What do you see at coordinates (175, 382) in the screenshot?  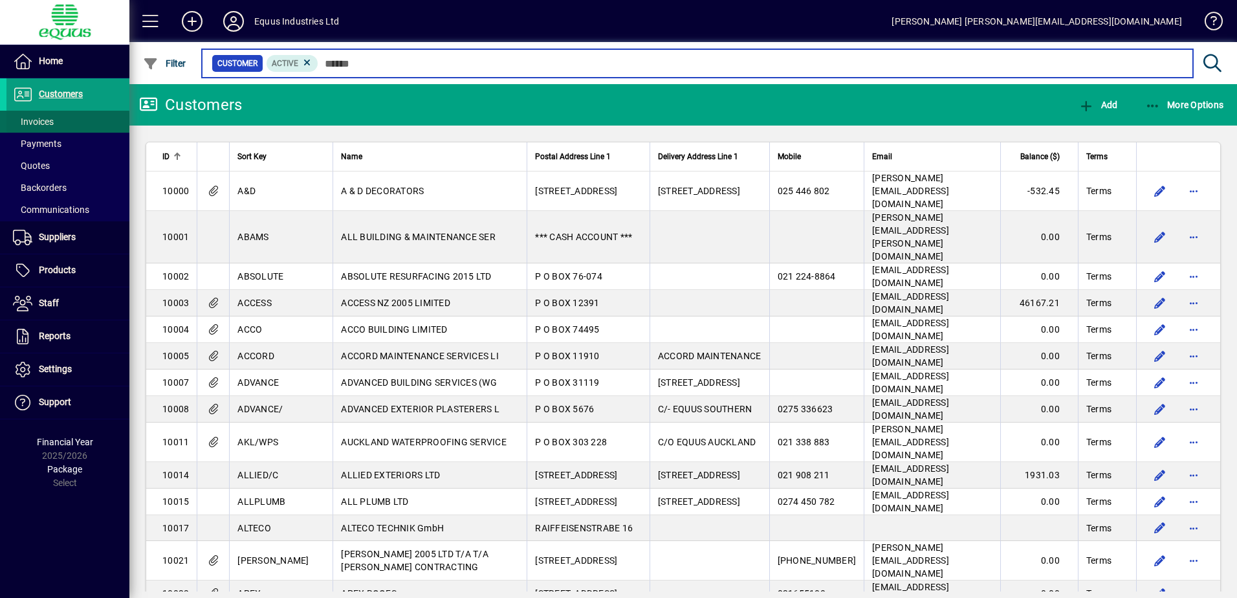 I see `span: 10007` at bounding box center [175, 382].